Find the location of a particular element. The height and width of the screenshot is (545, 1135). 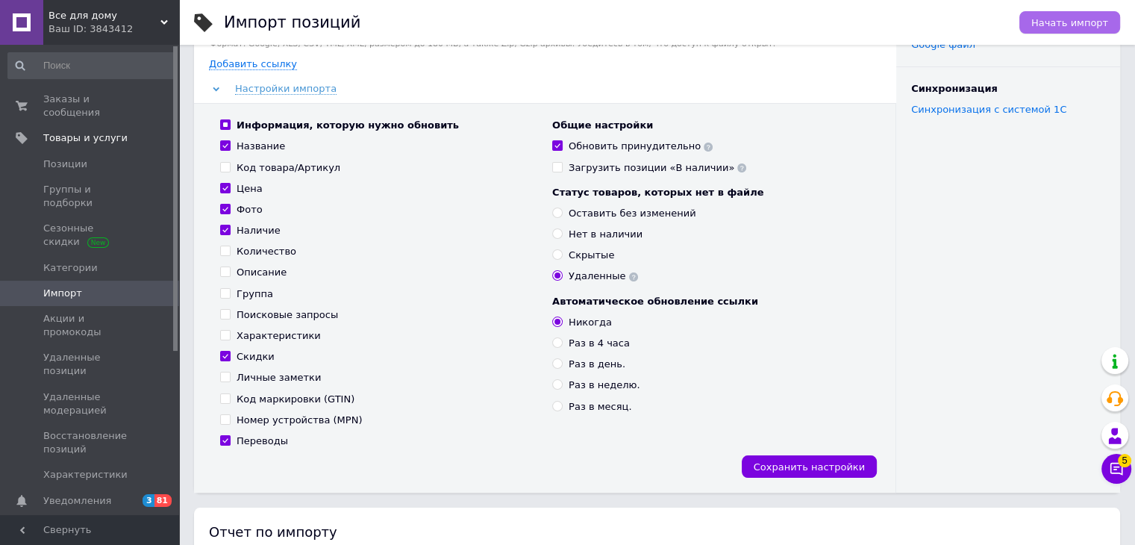

button: Начать импорт is located at coordinates (1069, 22).